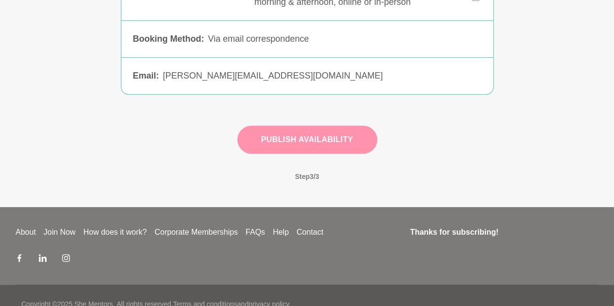 The width and height of the screenshot is (614, 306). What do you see at coordinates (281, 232) in the screenshot?
I see `a: Help` at bounding box center [281, 232].